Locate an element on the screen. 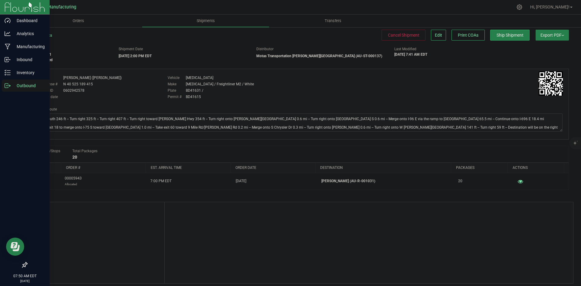 The image size is (581, 286). label: Plate is located at coordinates (177, 90).